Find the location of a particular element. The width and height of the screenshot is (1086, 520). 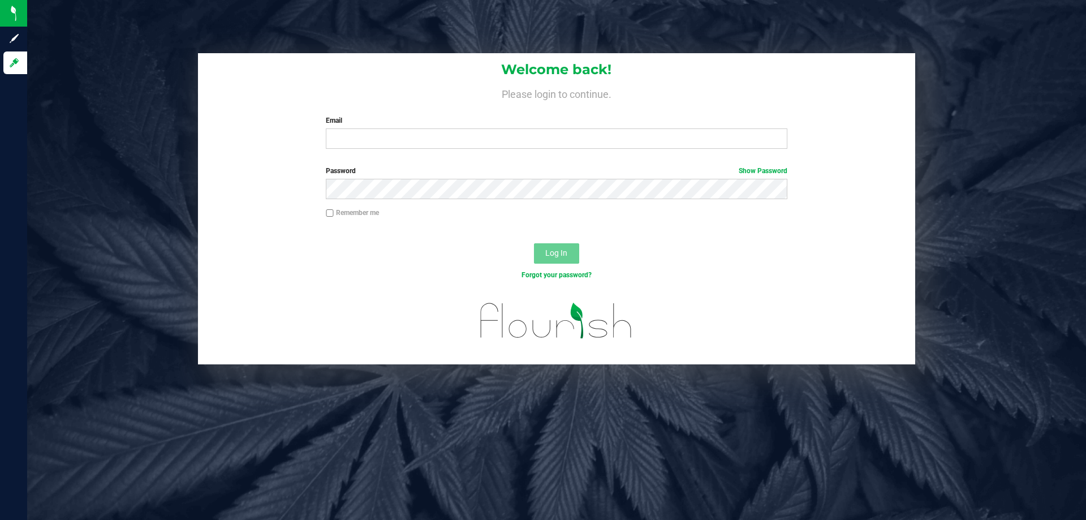

inline-svg: Log in is located at coordinates (14, 63).